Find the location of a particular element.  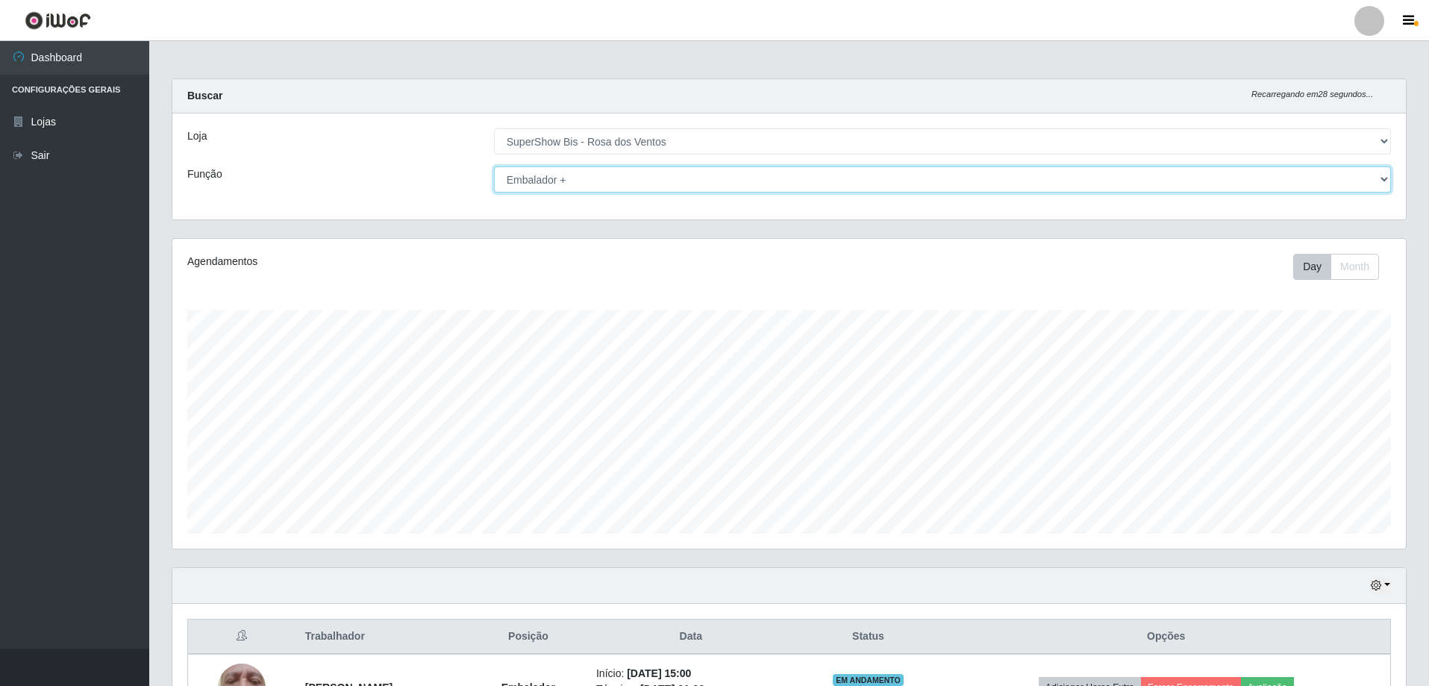

li: Início: is located at coordinates (691, 673).